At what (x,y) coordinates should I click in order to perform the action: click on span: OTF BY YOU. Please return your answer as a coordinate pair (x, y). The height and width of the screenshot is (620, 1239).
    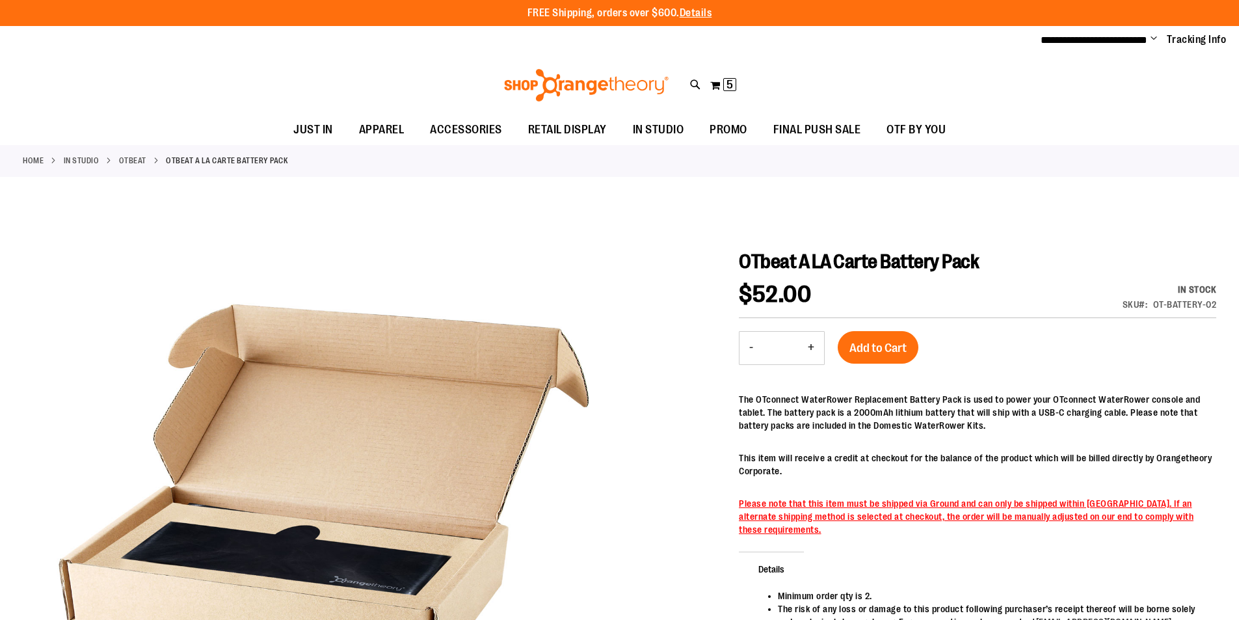
    Looking at the image, I should click on (916, 129).